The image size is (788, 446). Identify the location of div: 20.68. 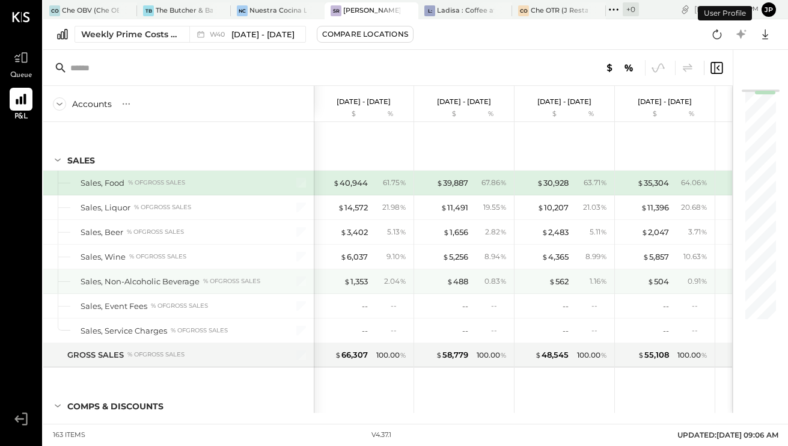
(694, 207).